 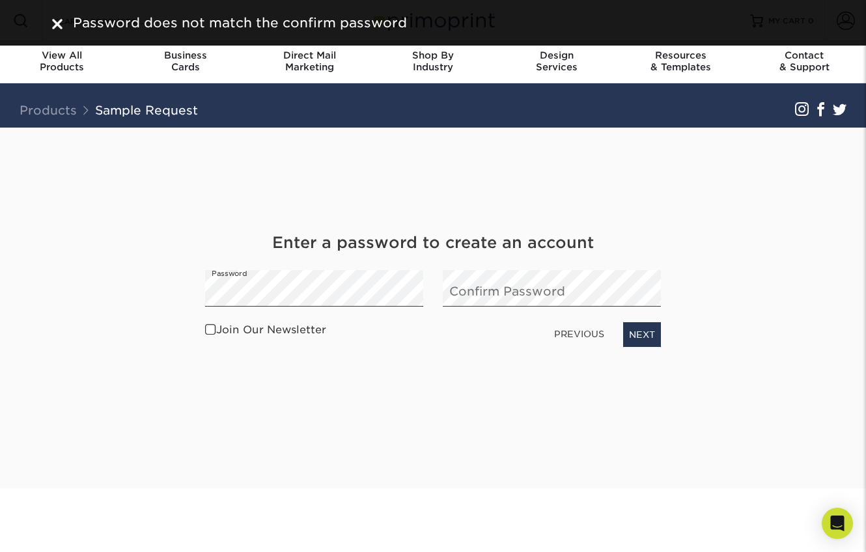 I want to click on a: Sample Request, so click(x=147, y=110).